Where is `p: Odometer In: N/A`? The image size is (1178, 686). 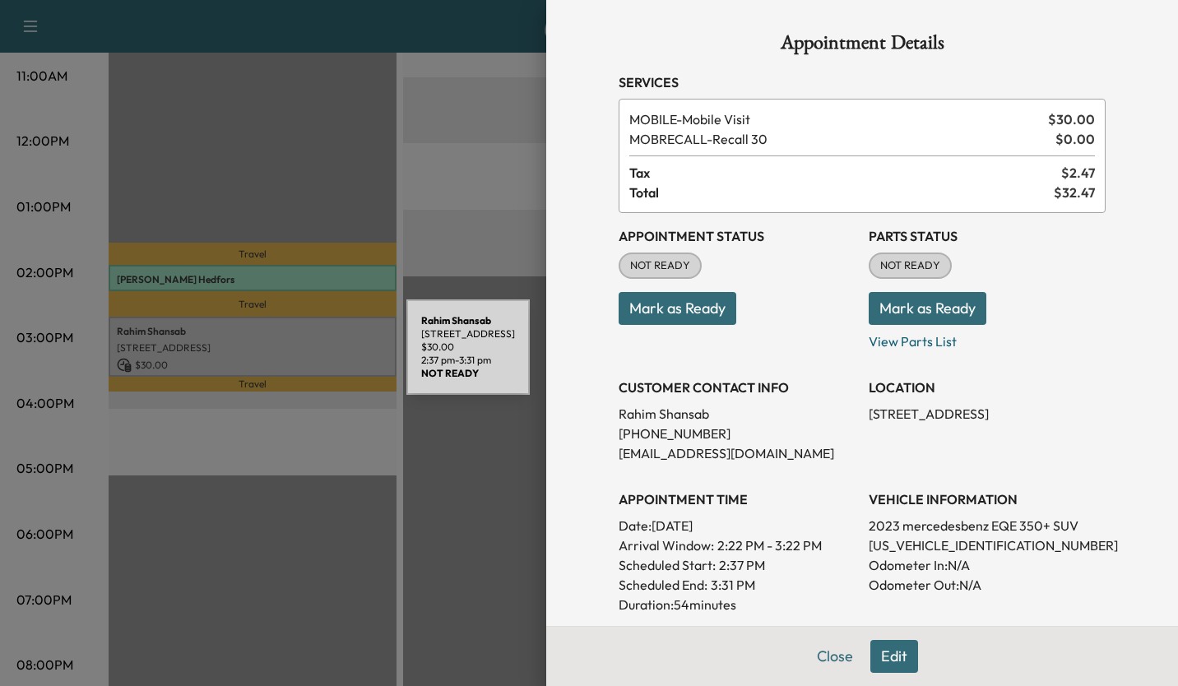 p: Odometer In: N/A is located at coordinates (987, 565).